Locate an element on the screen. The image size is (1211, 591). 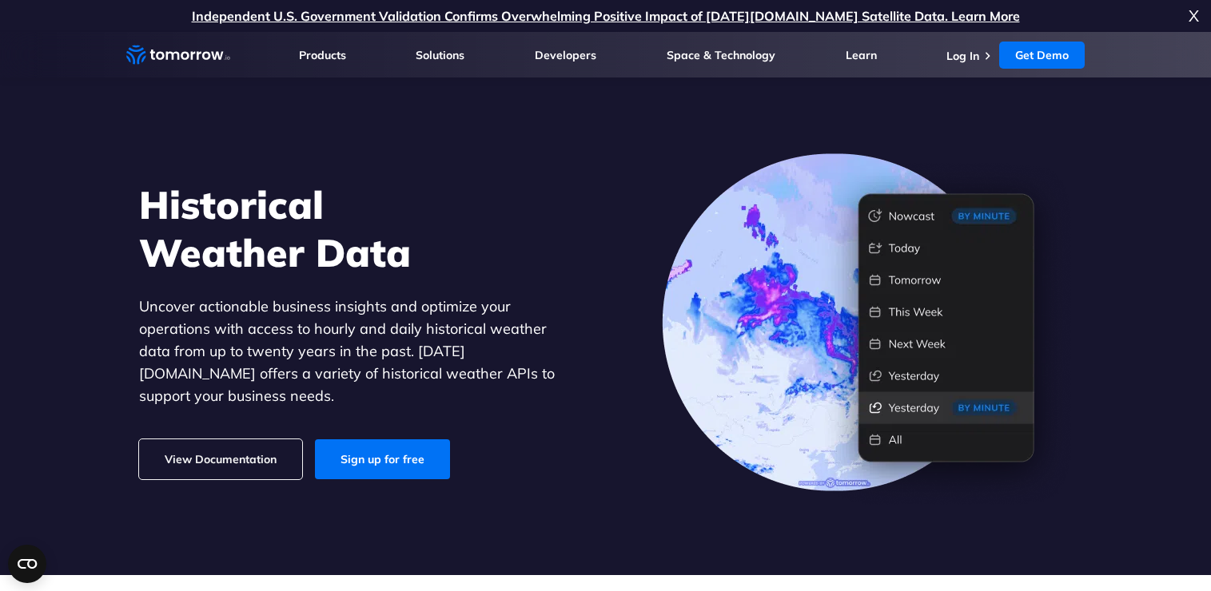
a: Products is located at coordinates (322, 55).